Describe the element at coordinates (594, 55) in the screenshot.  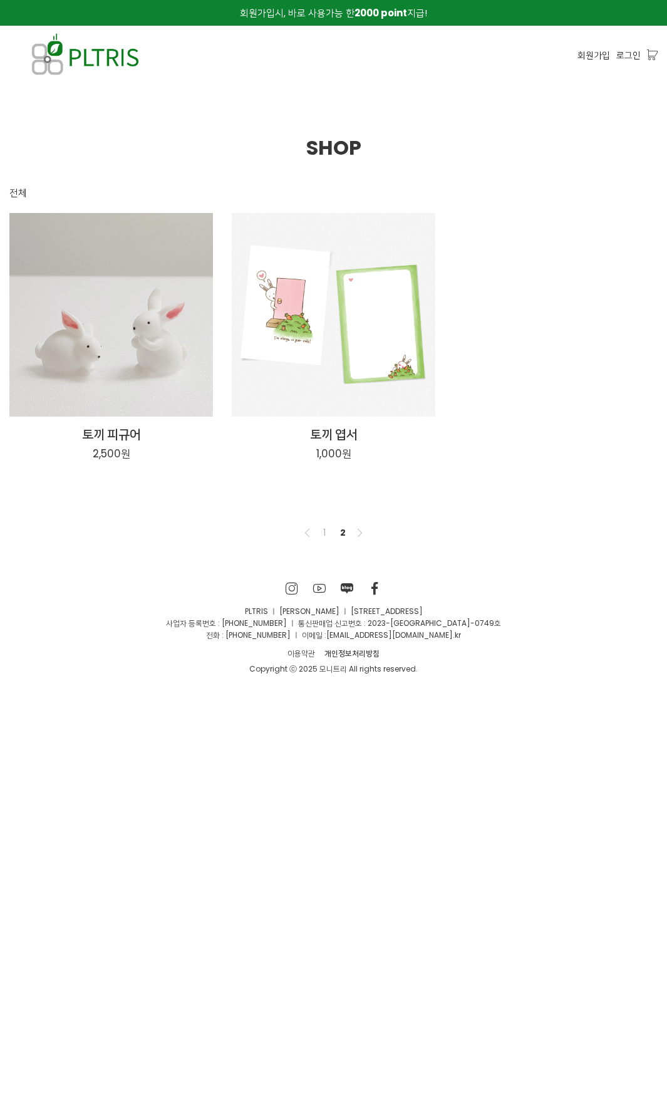
I see `a: 회원가입` at that location.